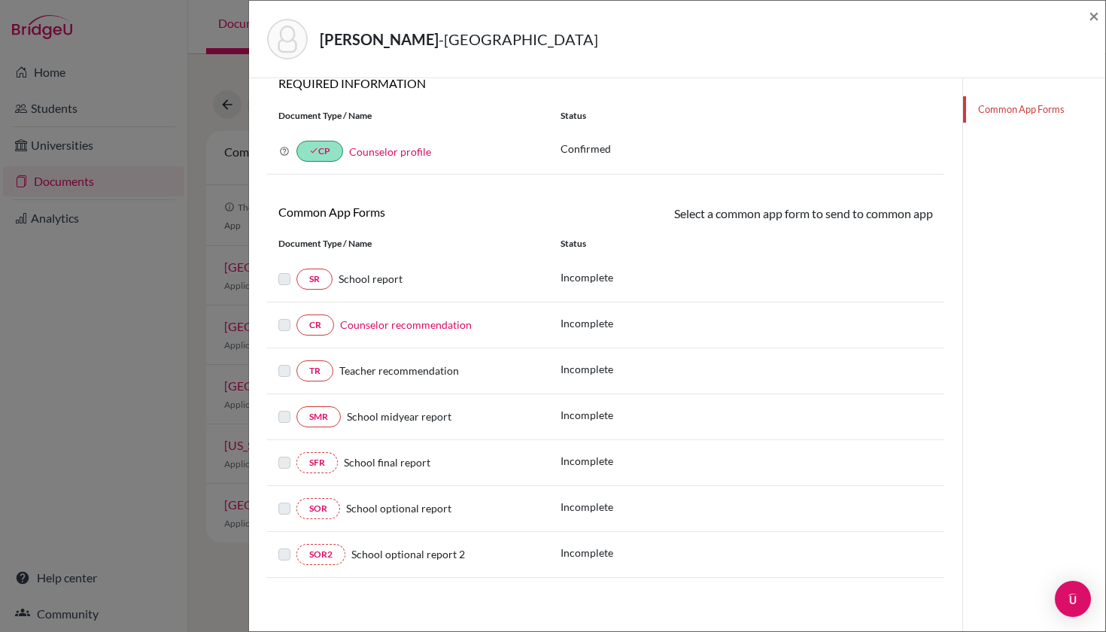 The width and height of the screenshot is (1106, 632). I want to click on div: Select a common app form to send to common app, so click(775, 214).